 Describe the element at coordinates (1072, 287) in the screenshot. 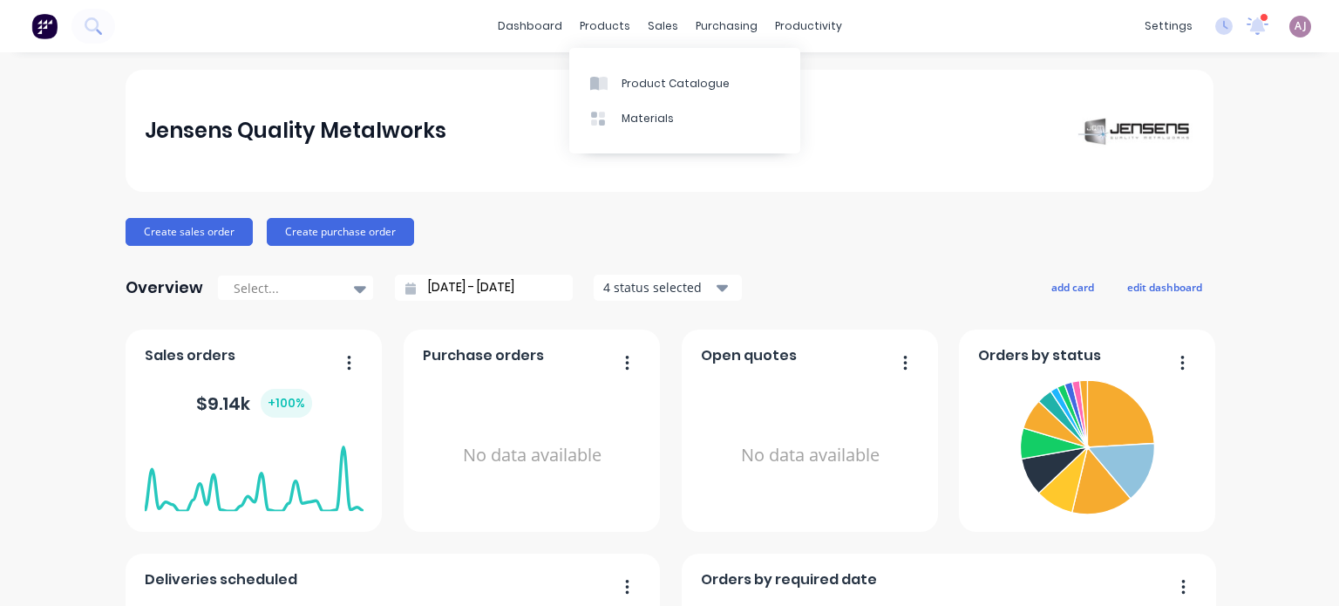

I see `button: add card` at that location.